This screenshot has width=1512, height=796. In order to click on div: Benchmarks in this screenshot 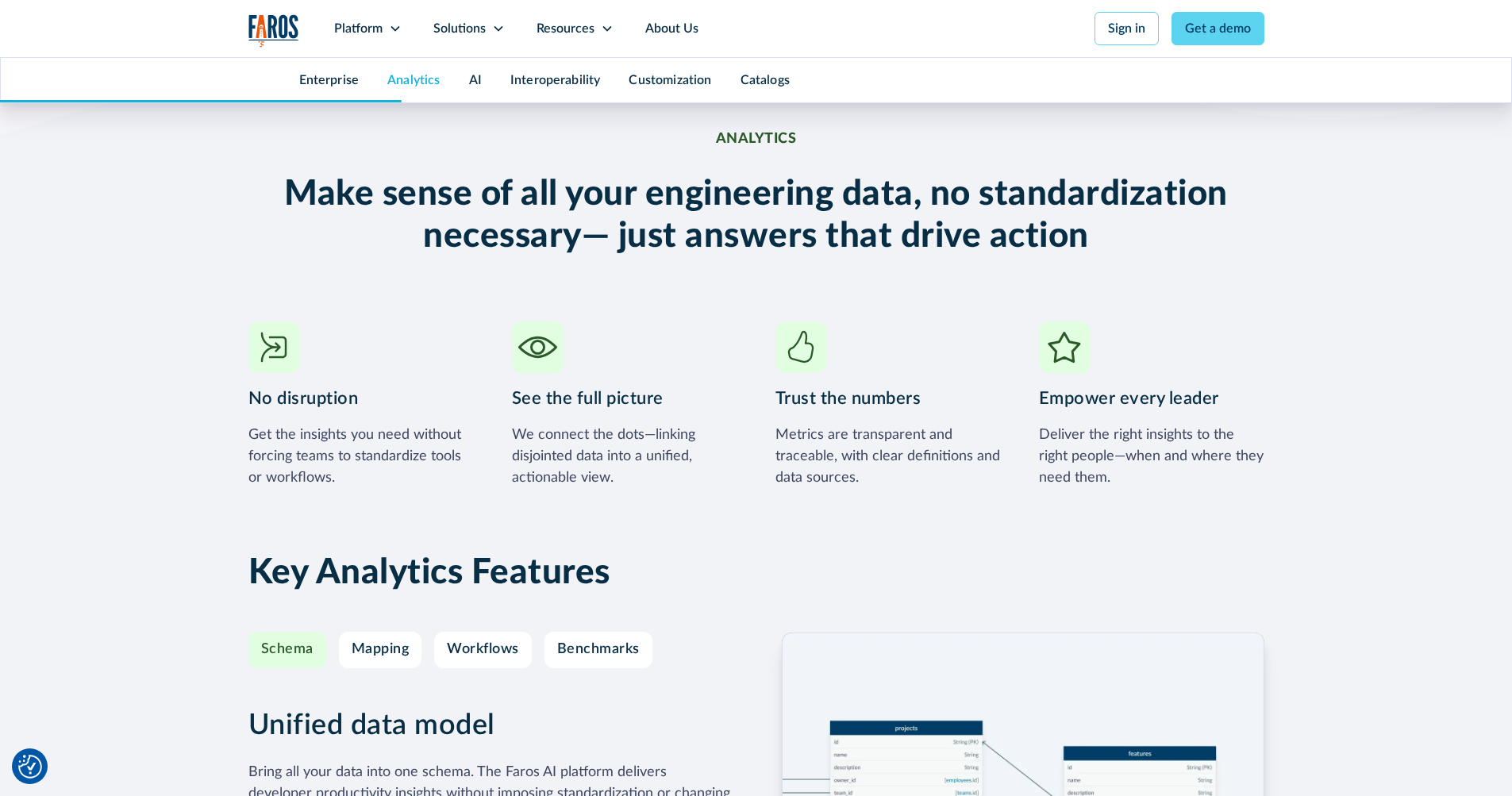, I will do `click(599, 650)`.